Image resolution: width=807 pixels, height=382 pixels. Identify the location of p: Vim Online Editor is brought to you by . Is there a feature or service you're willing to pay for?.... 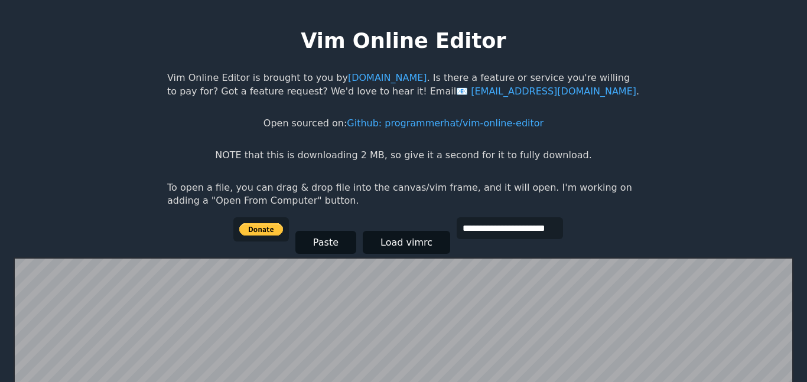
(404, 85).